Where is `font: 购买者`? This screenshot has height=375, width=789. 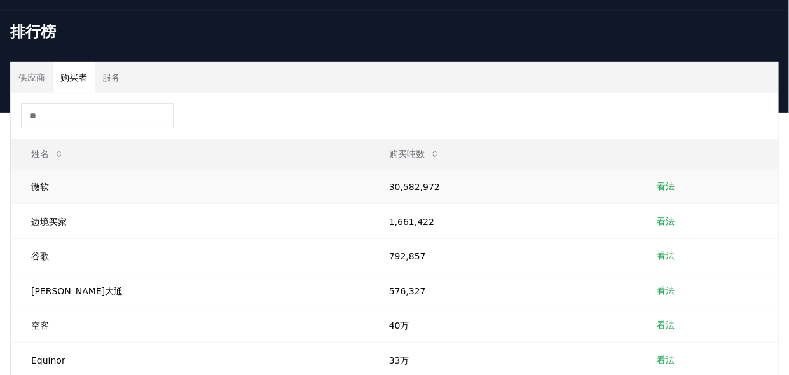
font: 购买者 is located at coordinates (74, 78).